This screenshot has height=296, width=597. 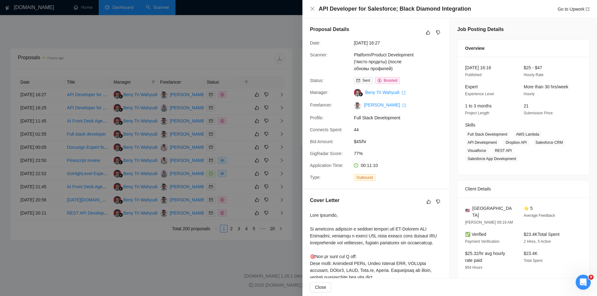 I want to click on span: Average Feedback, so click(x=540, y=216).